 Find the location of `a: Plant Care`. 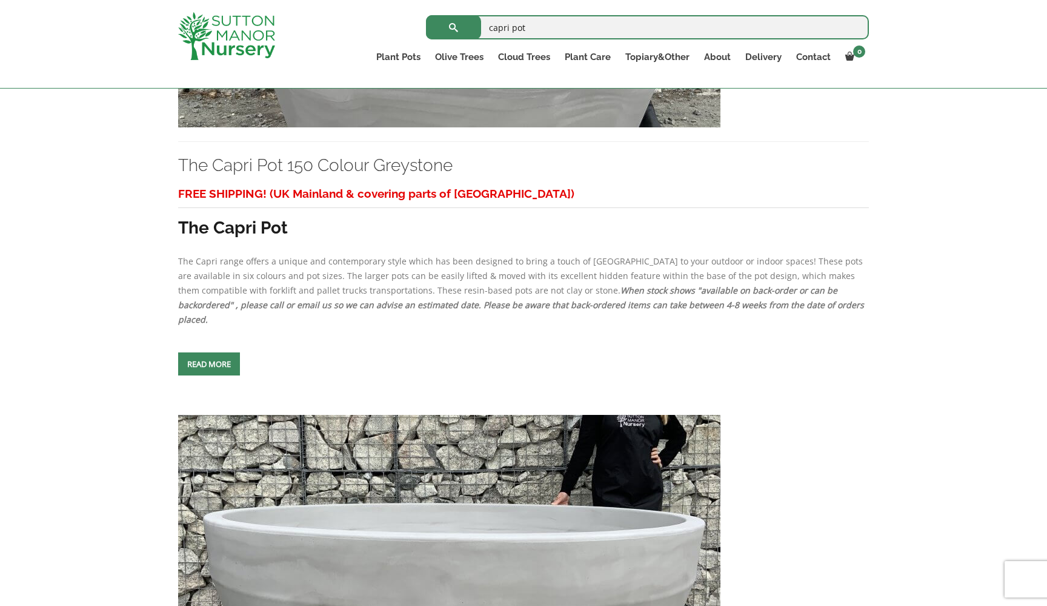

a: Plant Care is located at coordinates (588, 57).